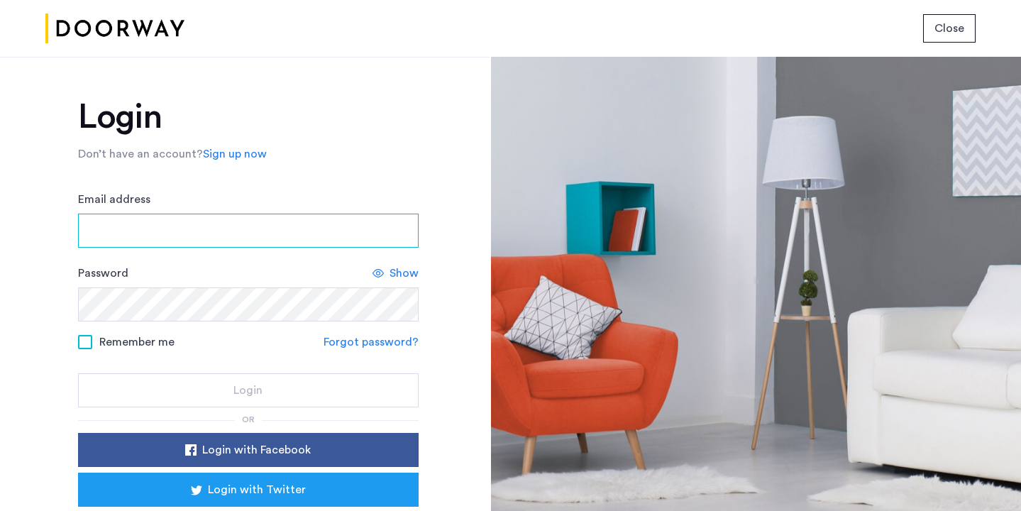 This screenshot has height=511, width=1021. Describe the element at coordinates (248, 419) in the screenshot. I see `span: or` at that location.